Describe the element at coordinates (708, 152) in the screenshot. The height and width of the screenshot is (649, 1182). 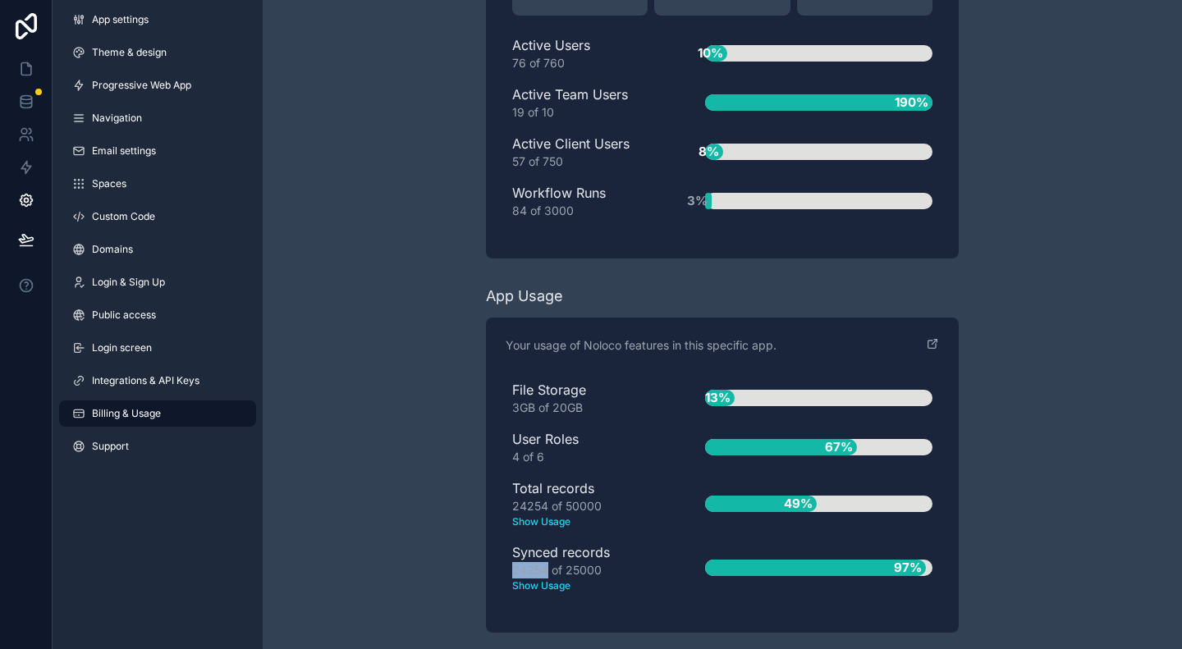
I see `span: 8%` at that location.